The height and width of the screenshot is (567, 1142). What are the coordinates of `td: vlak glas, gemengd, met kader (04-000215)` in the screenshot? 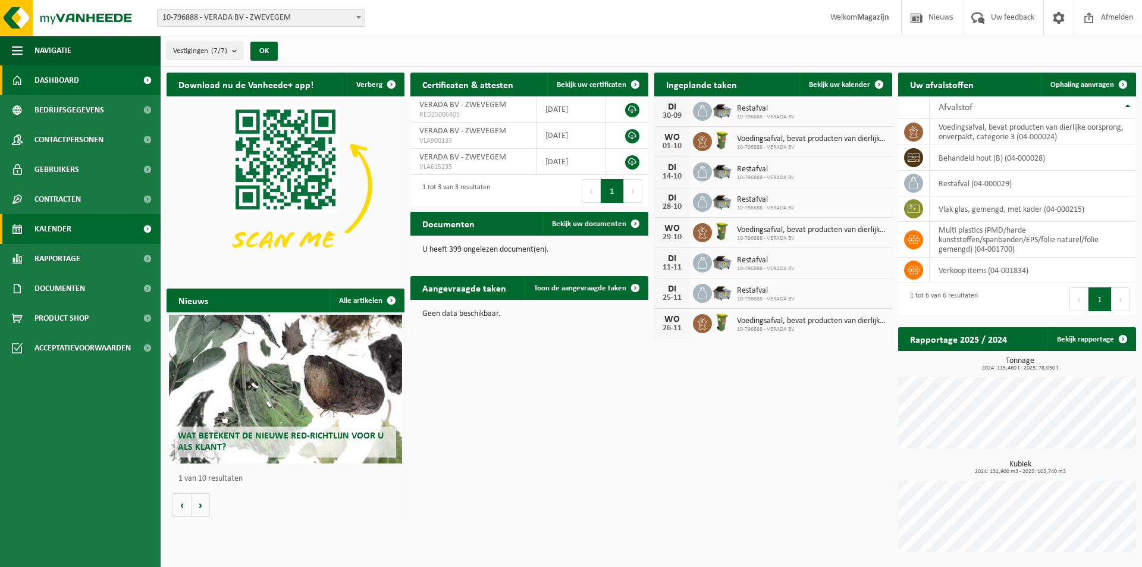 It's located at (1032, 209).